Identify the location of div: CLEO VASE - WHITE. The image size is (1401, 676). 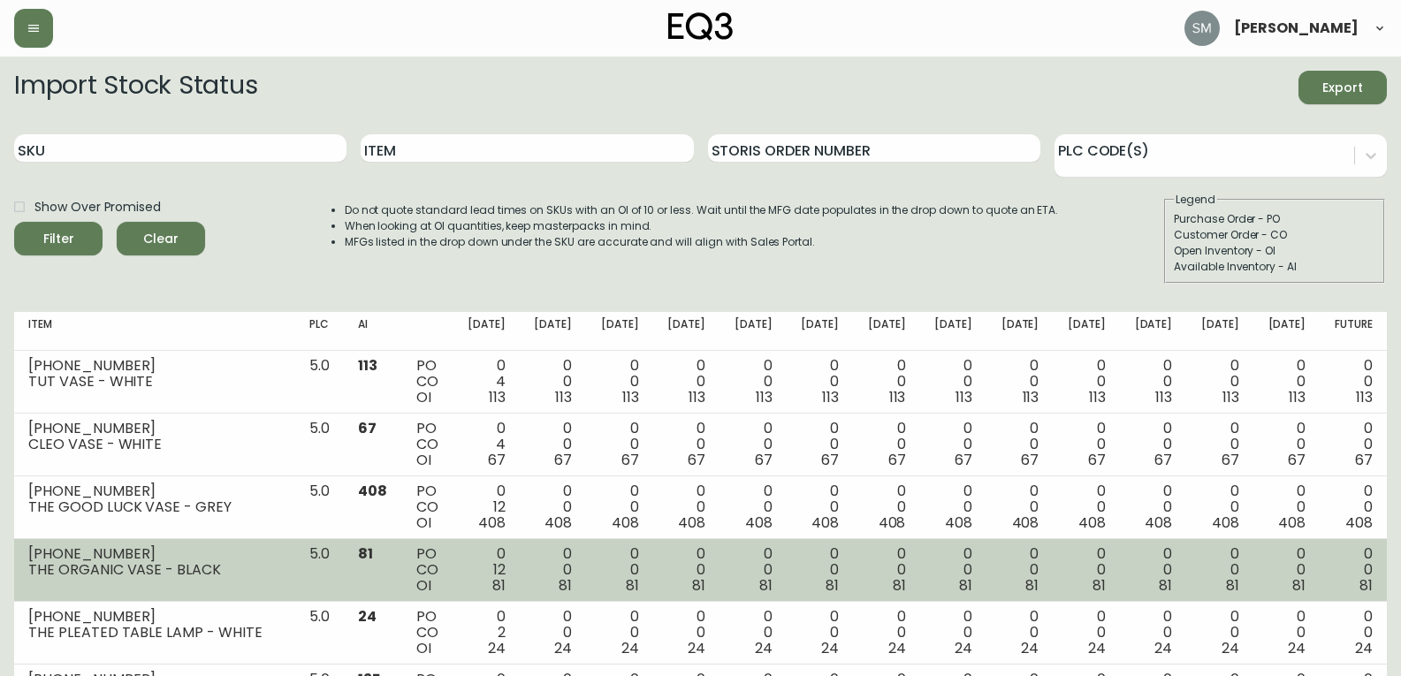
(155, 444).